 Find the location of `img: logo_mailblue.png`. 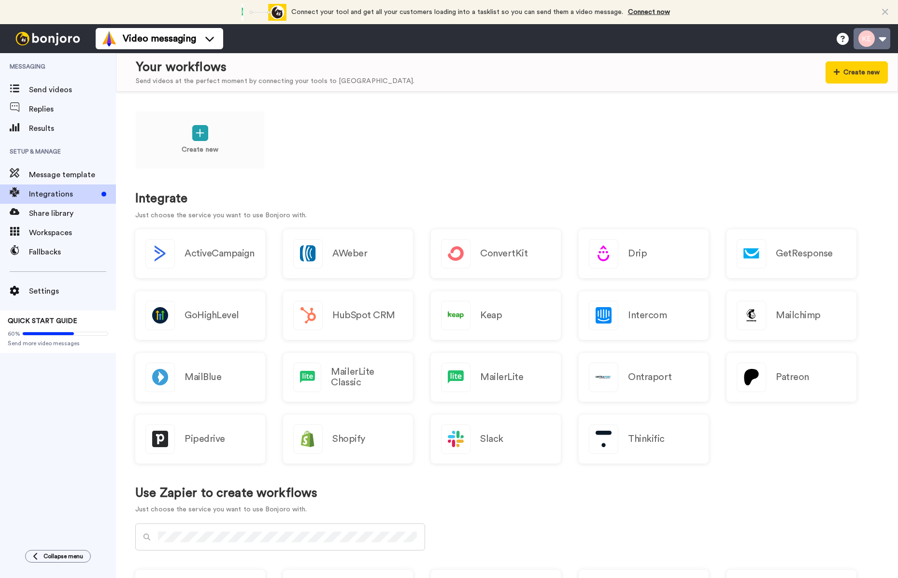

img: logo_mailblue.png is located at coordinates (160, 377).